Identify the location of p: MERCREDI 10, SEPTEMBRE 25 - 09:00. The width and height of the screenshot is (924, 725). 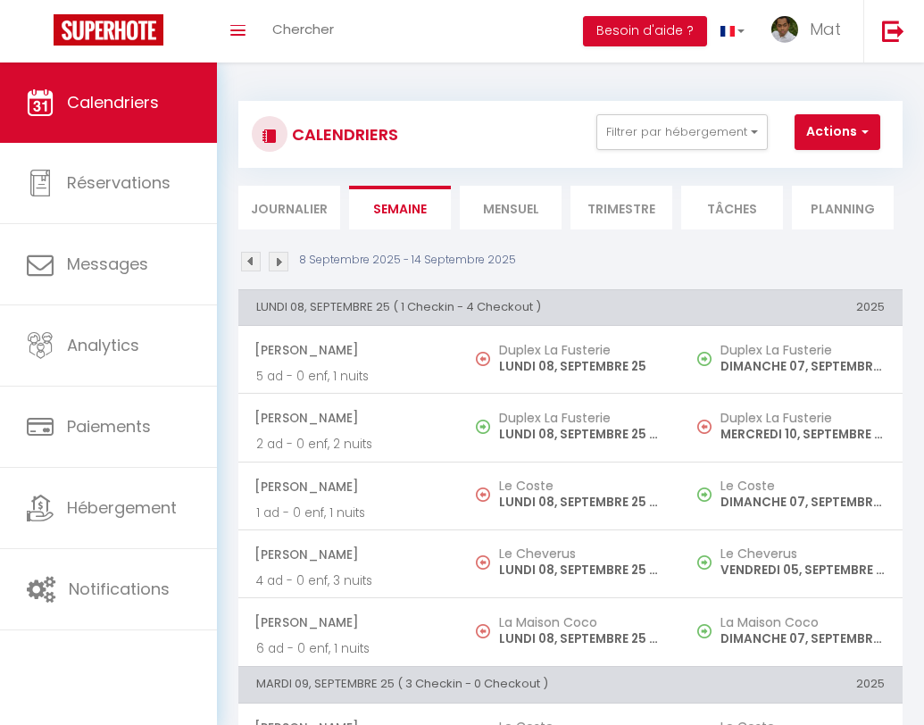
(803, 434).